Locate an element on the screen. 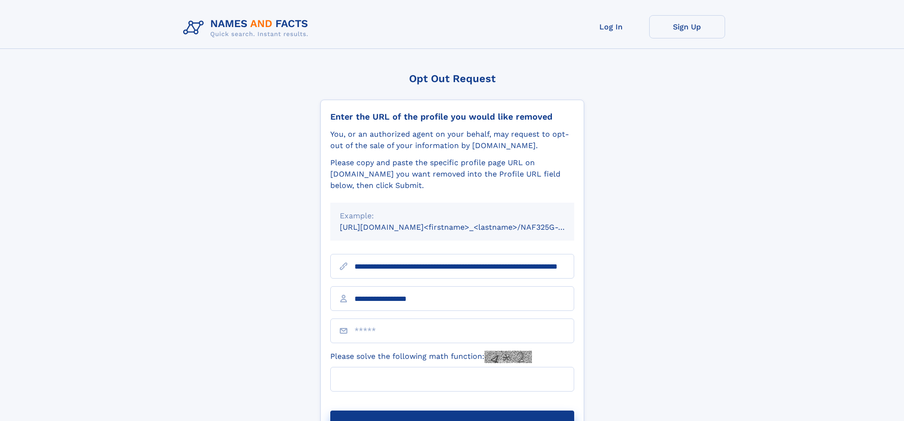 The height and width of the screenshot is (421, 904). img: Logo Names and Facts is located at coordinates (248, 28).